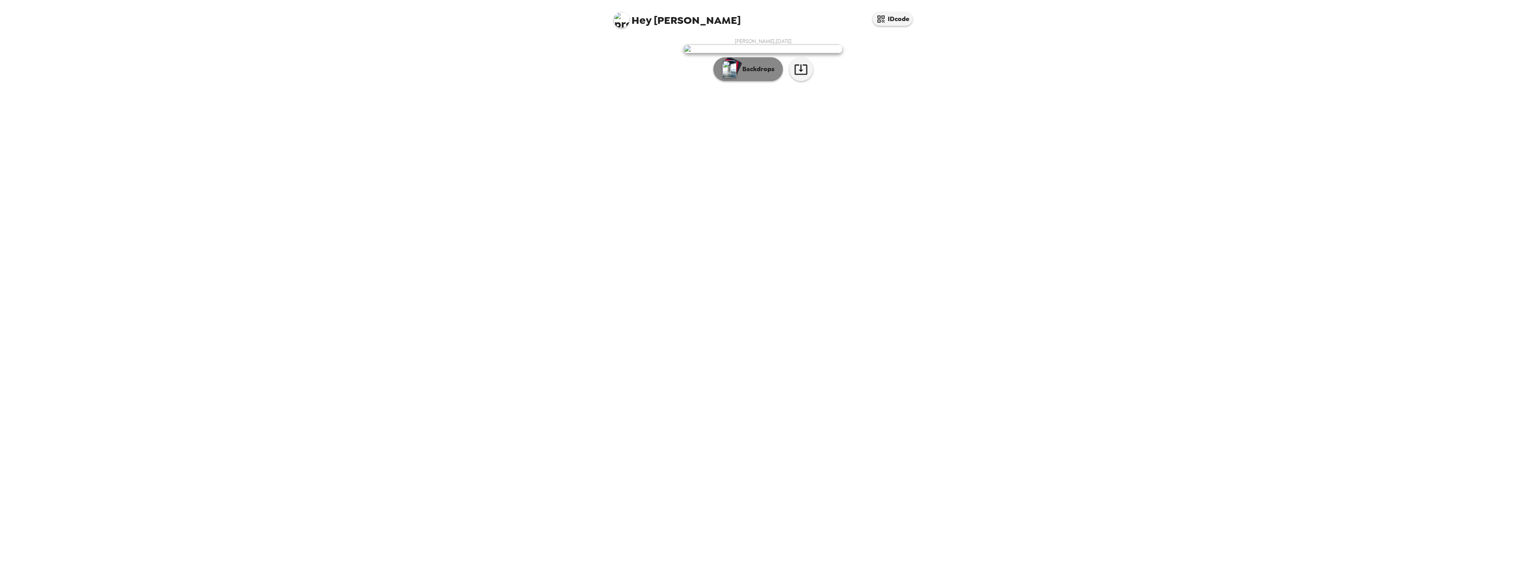  I want to click on img: user, so click(763, 49).